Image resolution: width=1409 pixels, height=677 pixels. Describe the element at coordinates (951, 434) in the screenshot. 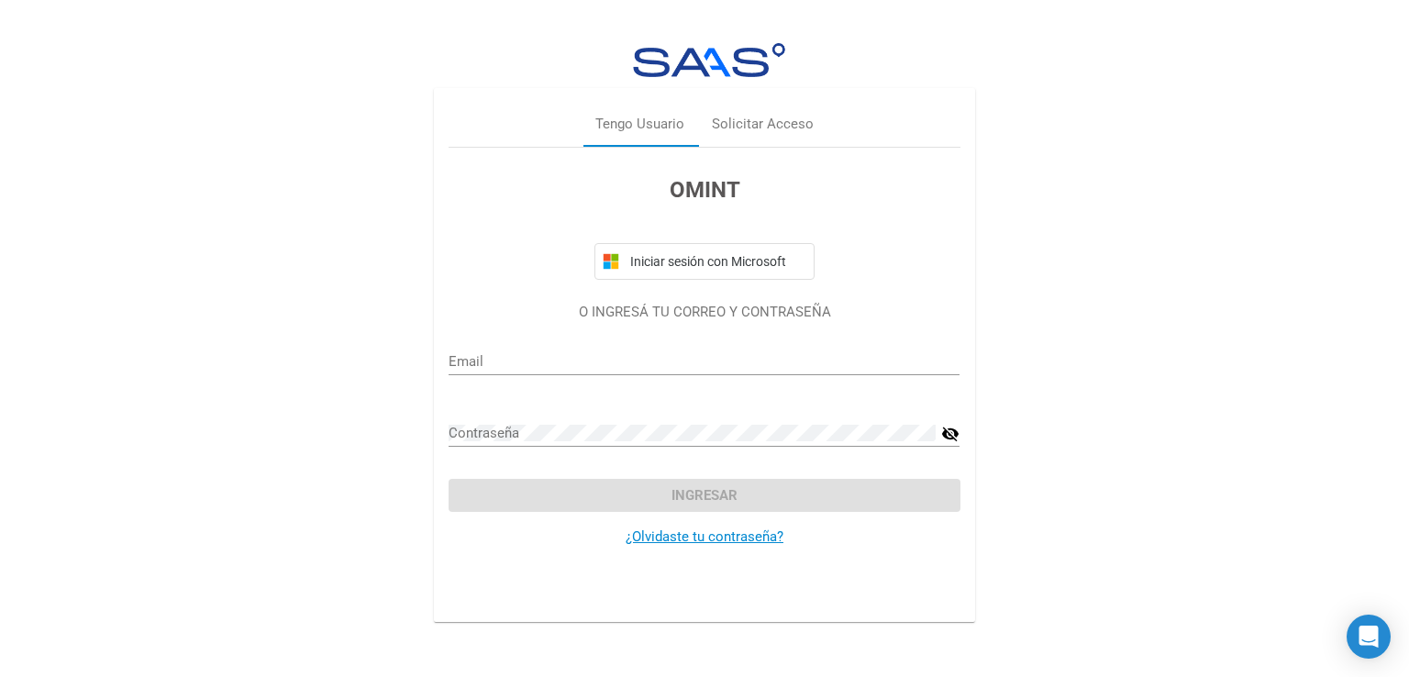

I see `mat-icon: visibility_off` at that location.